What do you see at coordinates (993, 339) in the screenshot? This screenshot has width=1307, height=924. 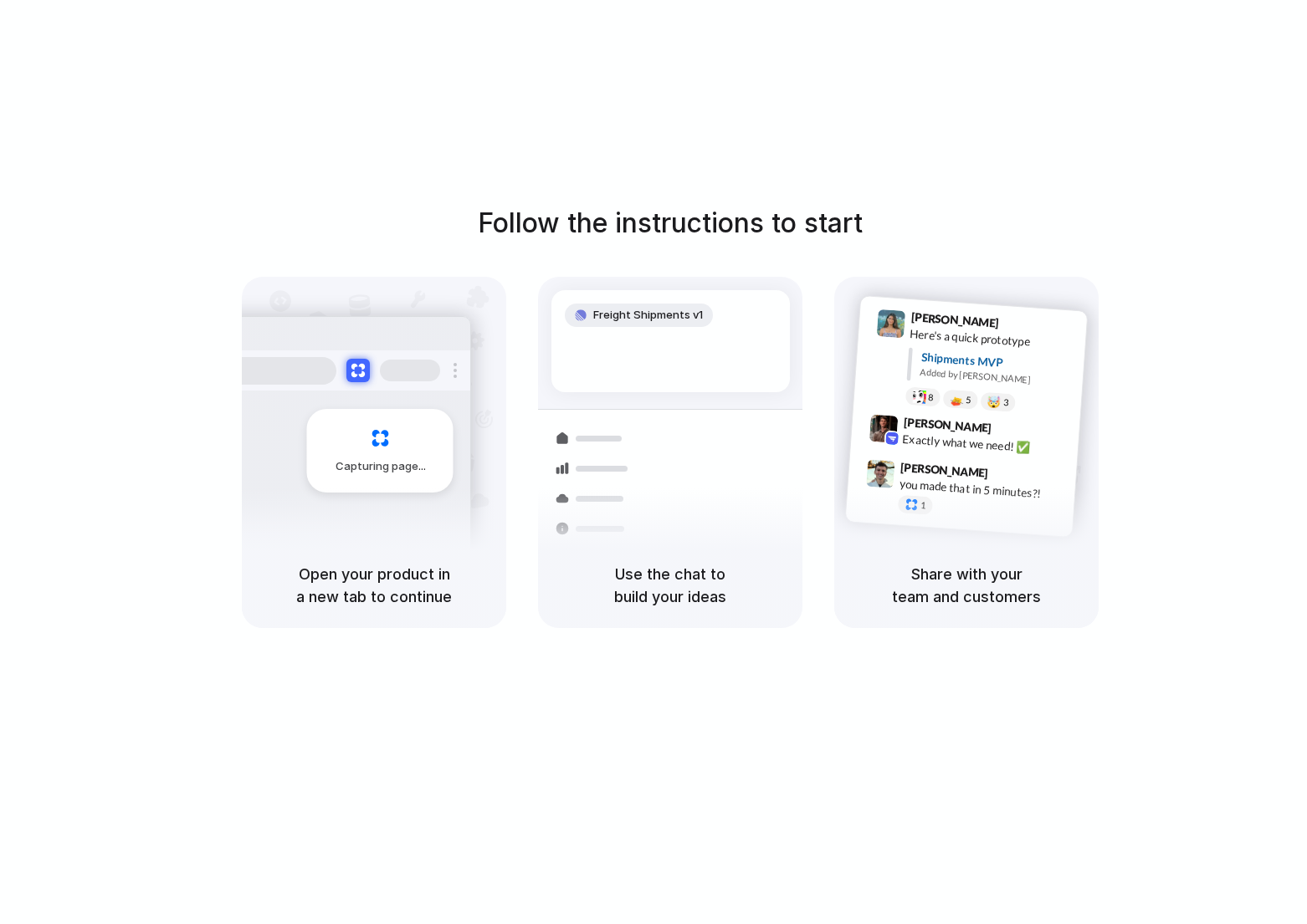 I see `div: Here's a quick prototype` at bounding box center [993, 339].